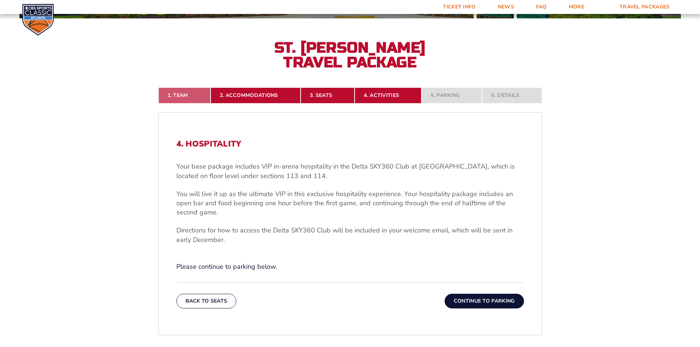  I want to click on p: You will live it up as the ultimate VIP in this exclusive hospitality experience. Your hospitalit..., so click(350, 204).